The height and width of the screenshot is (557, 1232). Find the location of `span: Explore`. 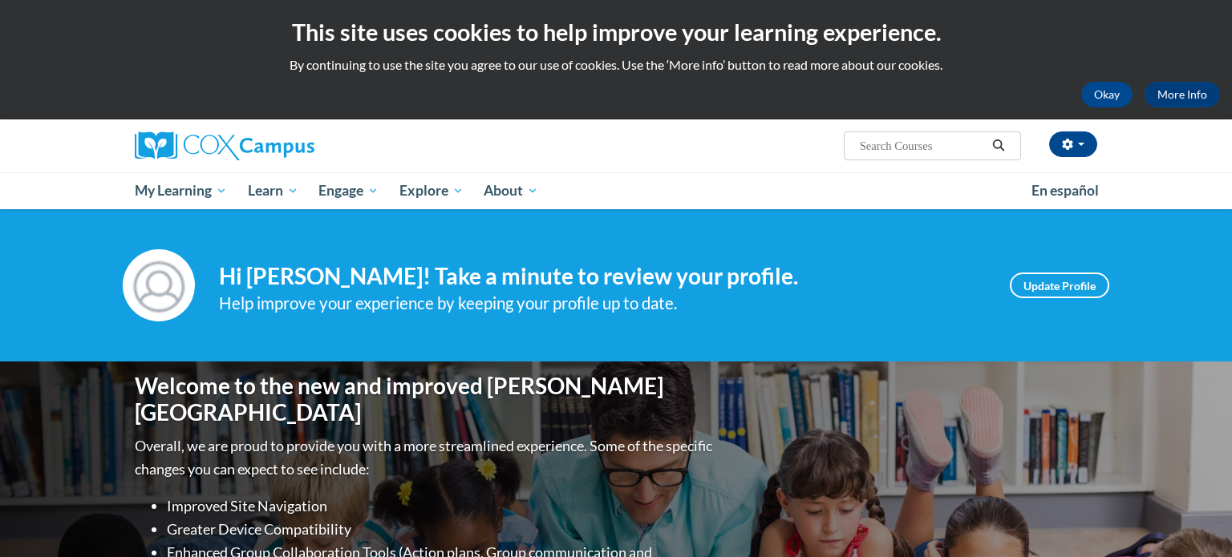

span: Explore is located at coordinates (432, 191).